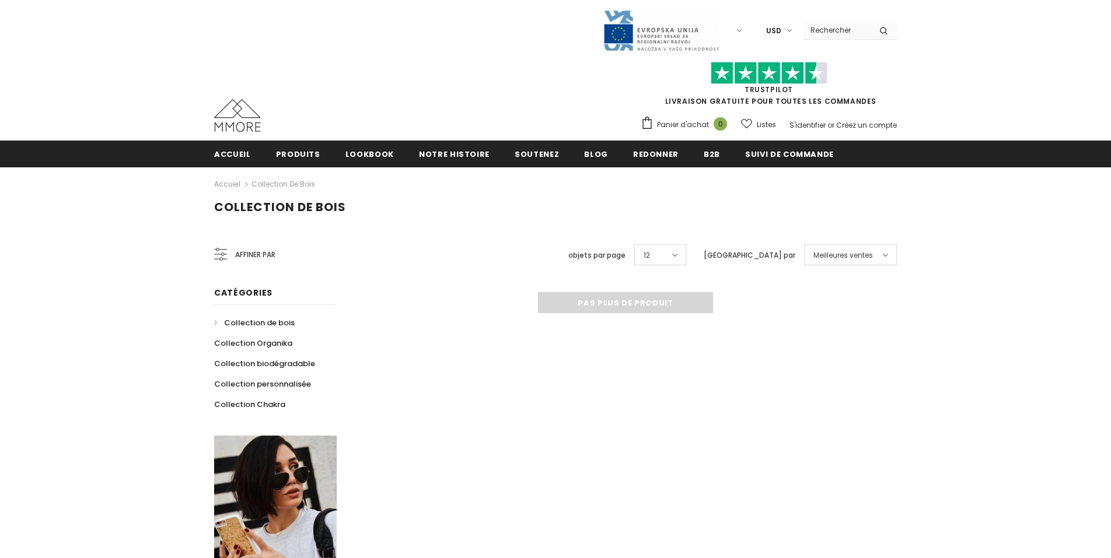 The width and height of the screenshot is (1111, 558). I want to click on a: Notre histoire, so click(454, 153).